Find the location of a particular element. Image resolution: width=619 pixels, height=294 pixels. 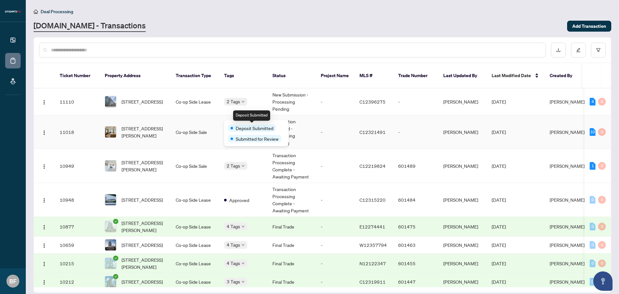

div: 1 is located at coordinates (593, 166).